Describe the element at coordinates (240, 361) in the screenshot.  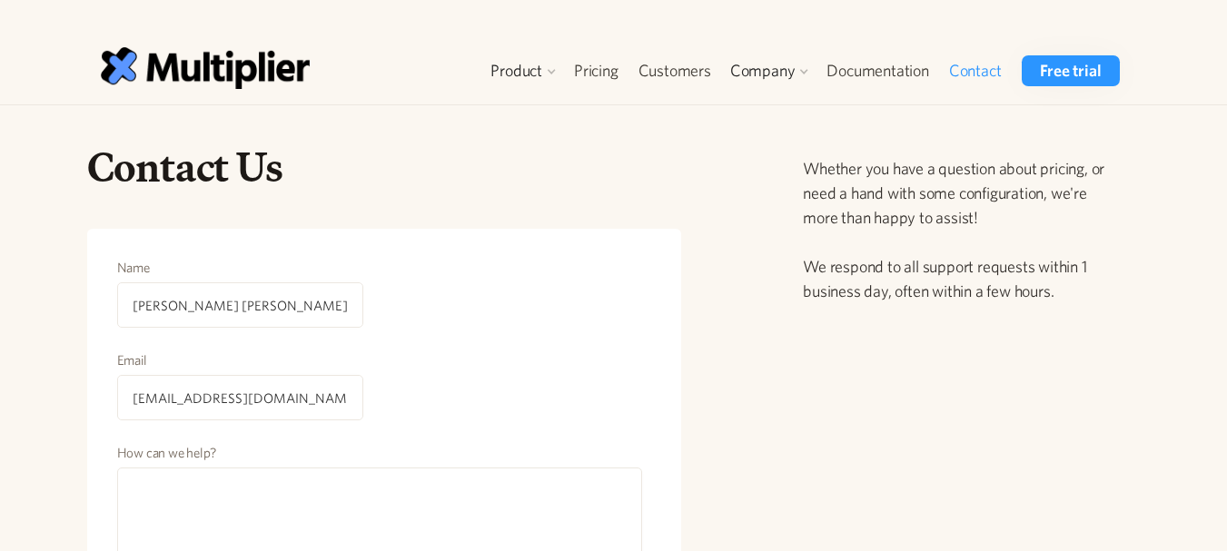
I see `label: Email` at that location.